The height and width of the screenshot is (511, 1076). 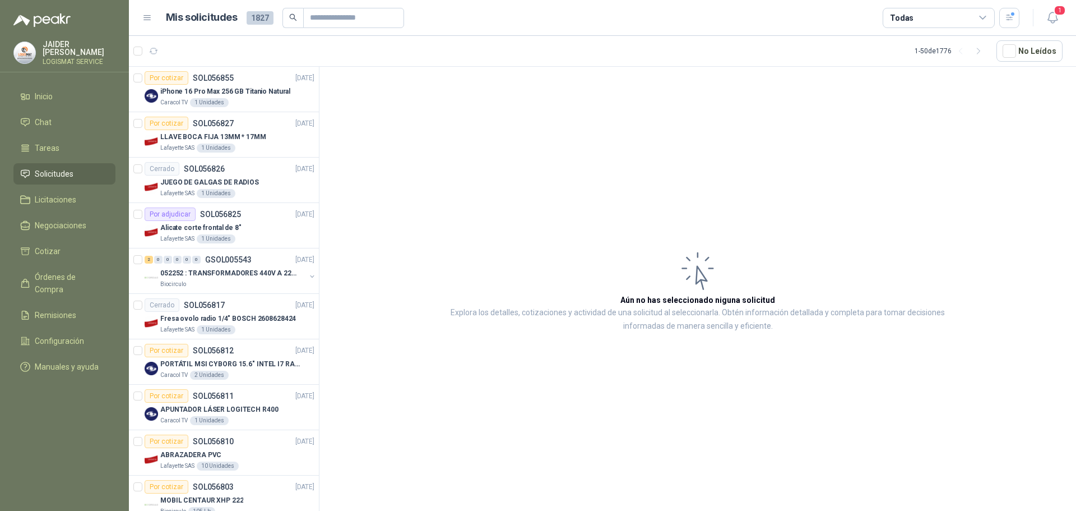 What do you see at coordinates (64, 96) in the screenshot?
I see `a: Inicio` at bounding box center [64, 96].